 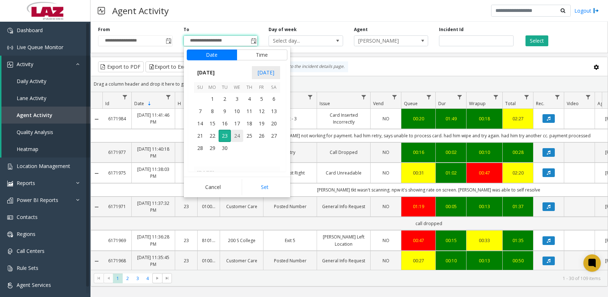 What do you see at coordinates (451, 119) in the screenshot?
I see `a: 01:49` at bounding box center [451, 119].